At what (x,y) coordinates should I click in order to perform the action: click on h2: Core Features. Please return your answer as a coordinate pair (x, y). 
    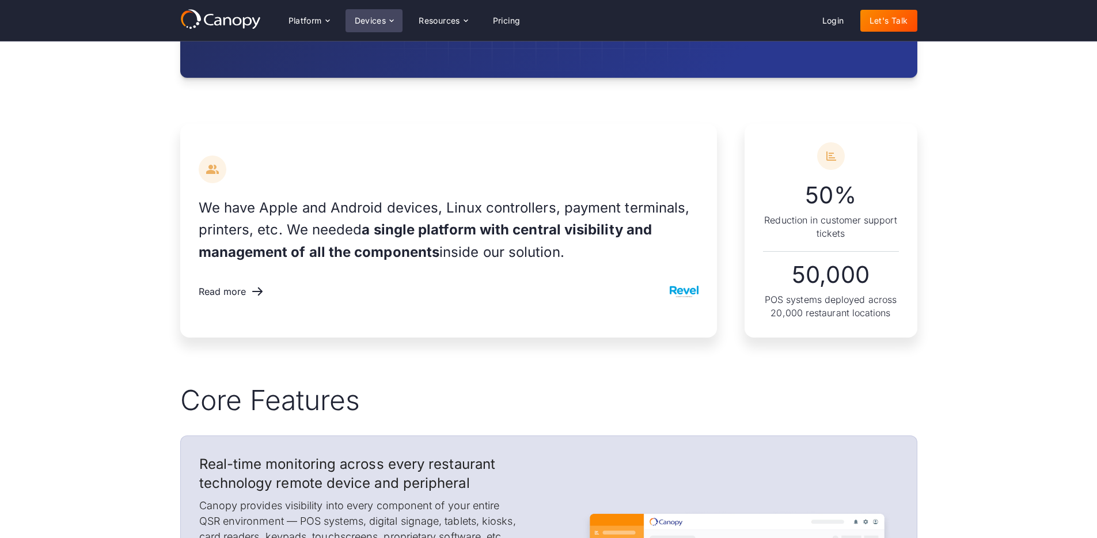
    Looking at the image, I should click on (549, 400).